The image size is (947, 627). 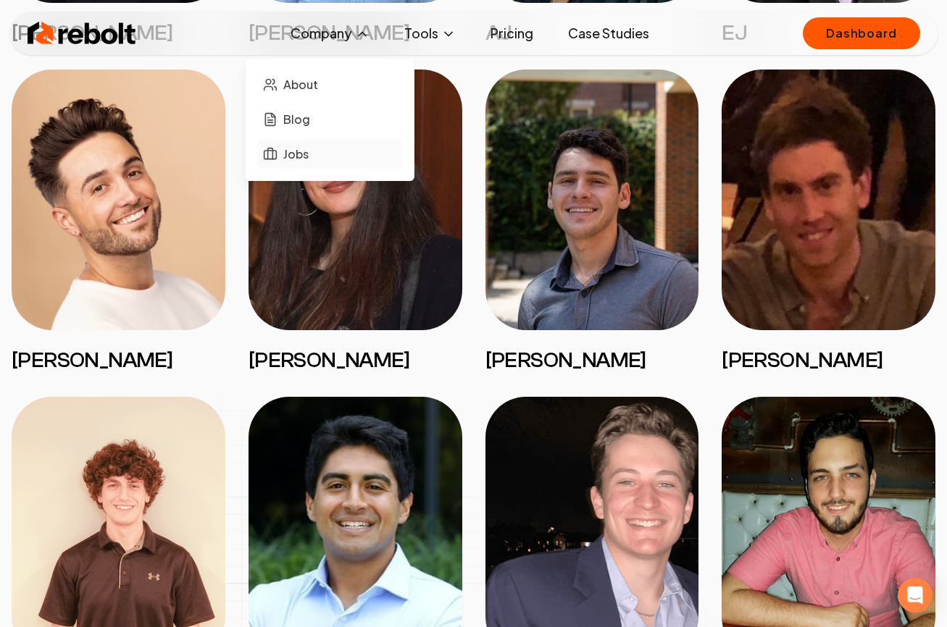 What do you see at coordinates (861, 33) in the screenshot?
I see `a: Dashboard` at bounding box center [861, 33].